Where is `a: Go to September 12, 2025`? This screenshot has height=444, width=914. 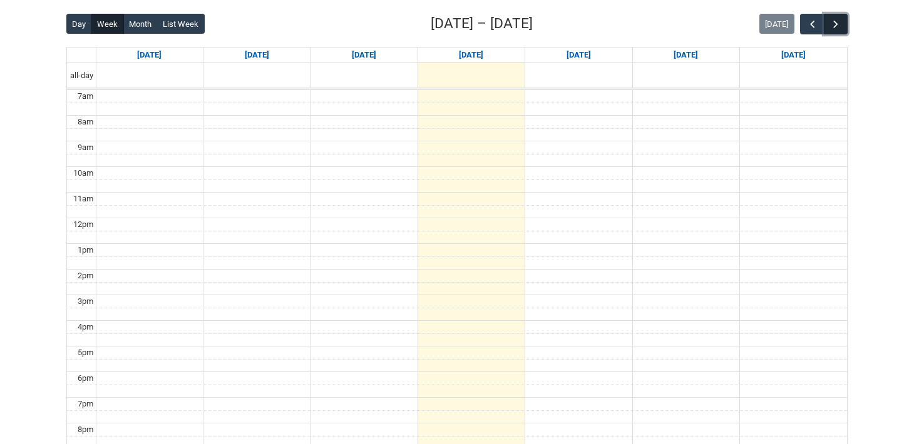 a: Go to September 12, 2025 is located at coordinates (685, 55).